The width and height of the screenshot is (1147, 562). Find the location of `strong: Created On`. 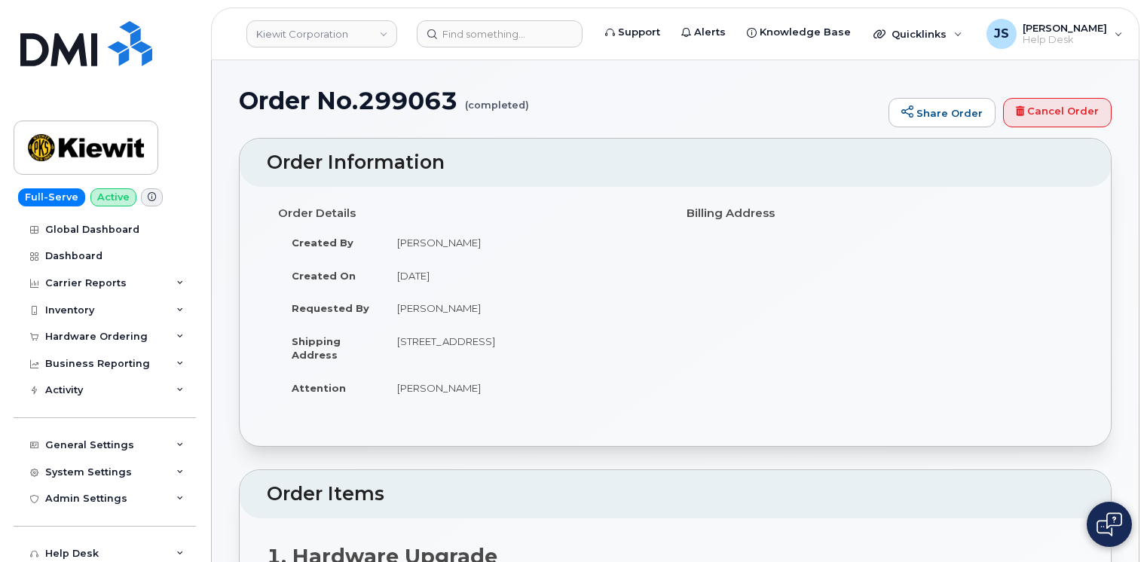

strong: Created On is located at coordinates (323, 276).